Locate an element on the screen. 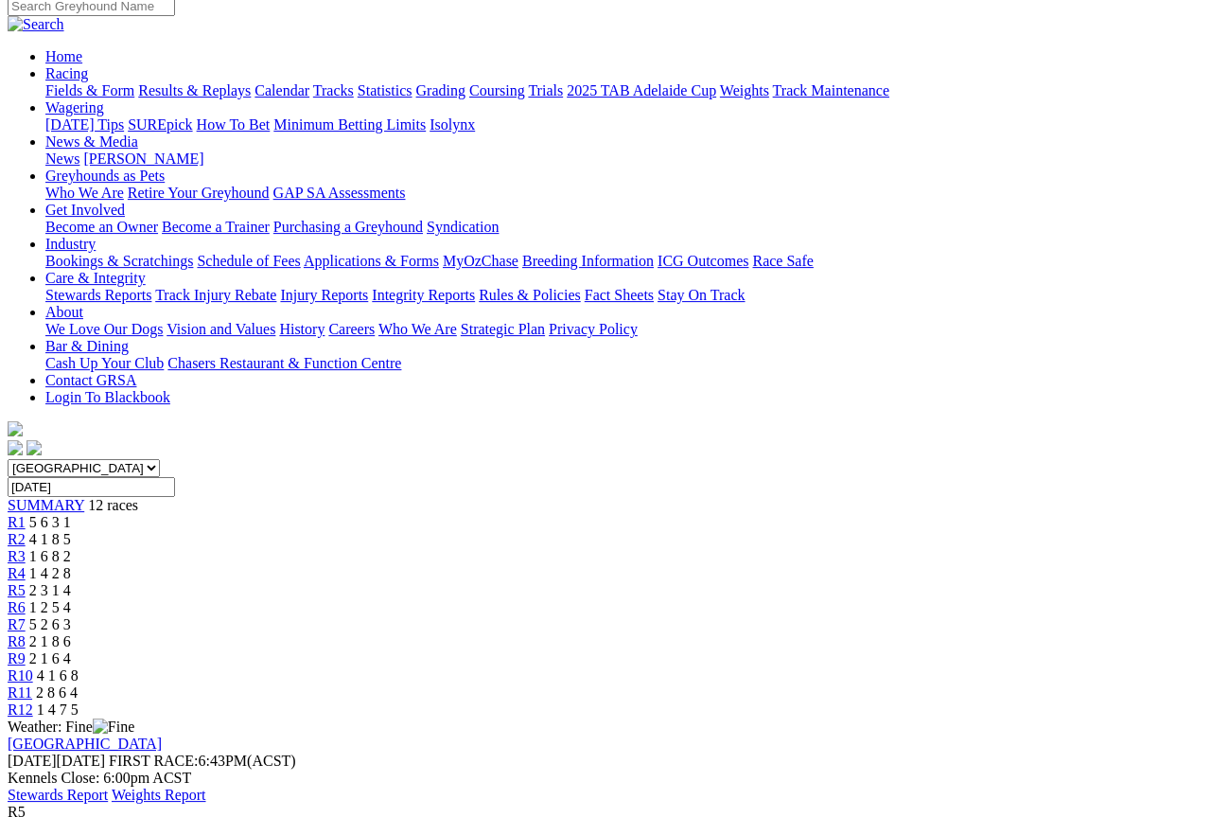  a: Strategic Plan is located at coordinates (502, 328).